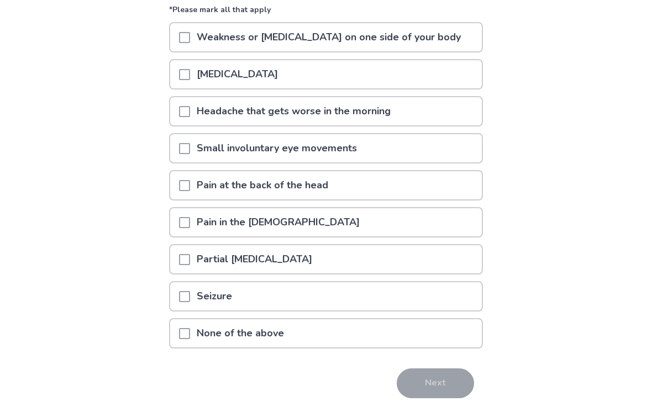  Describe the element at coordinates (277, 149) in the screenshot. I see `p: Small involuntary eye movements` at that location.